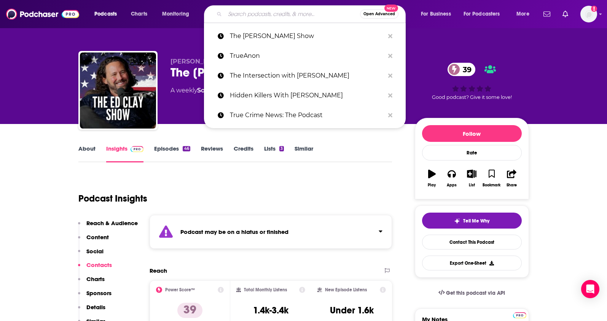 This screenshot has width=607, height=321. What do you see at coordinates (307, 76) in the screenshot?
I see `p: The Intersection with Michael Popok` at bounding box center [307, 76].